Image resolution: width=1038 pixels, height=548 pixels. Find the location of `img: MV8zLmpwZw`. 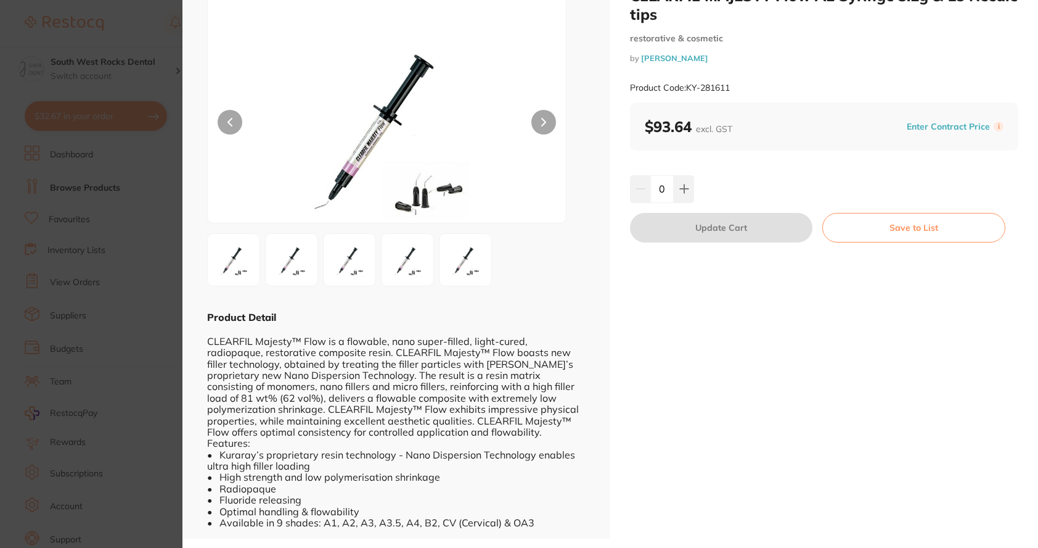

img: MV8zLmpwZw is located at coordinates (350, 260).